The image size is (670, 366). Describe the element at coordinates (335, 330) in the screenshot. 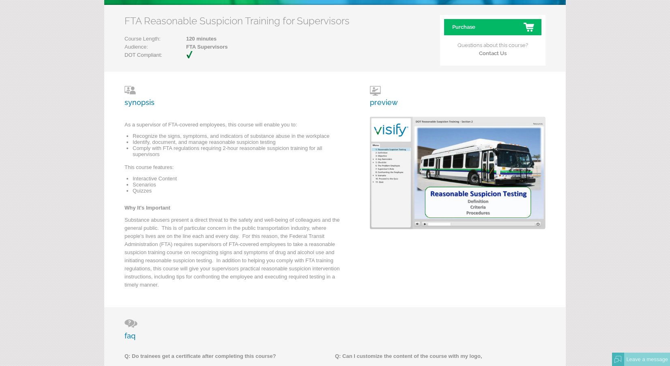

I see `h3: faq` at that location.